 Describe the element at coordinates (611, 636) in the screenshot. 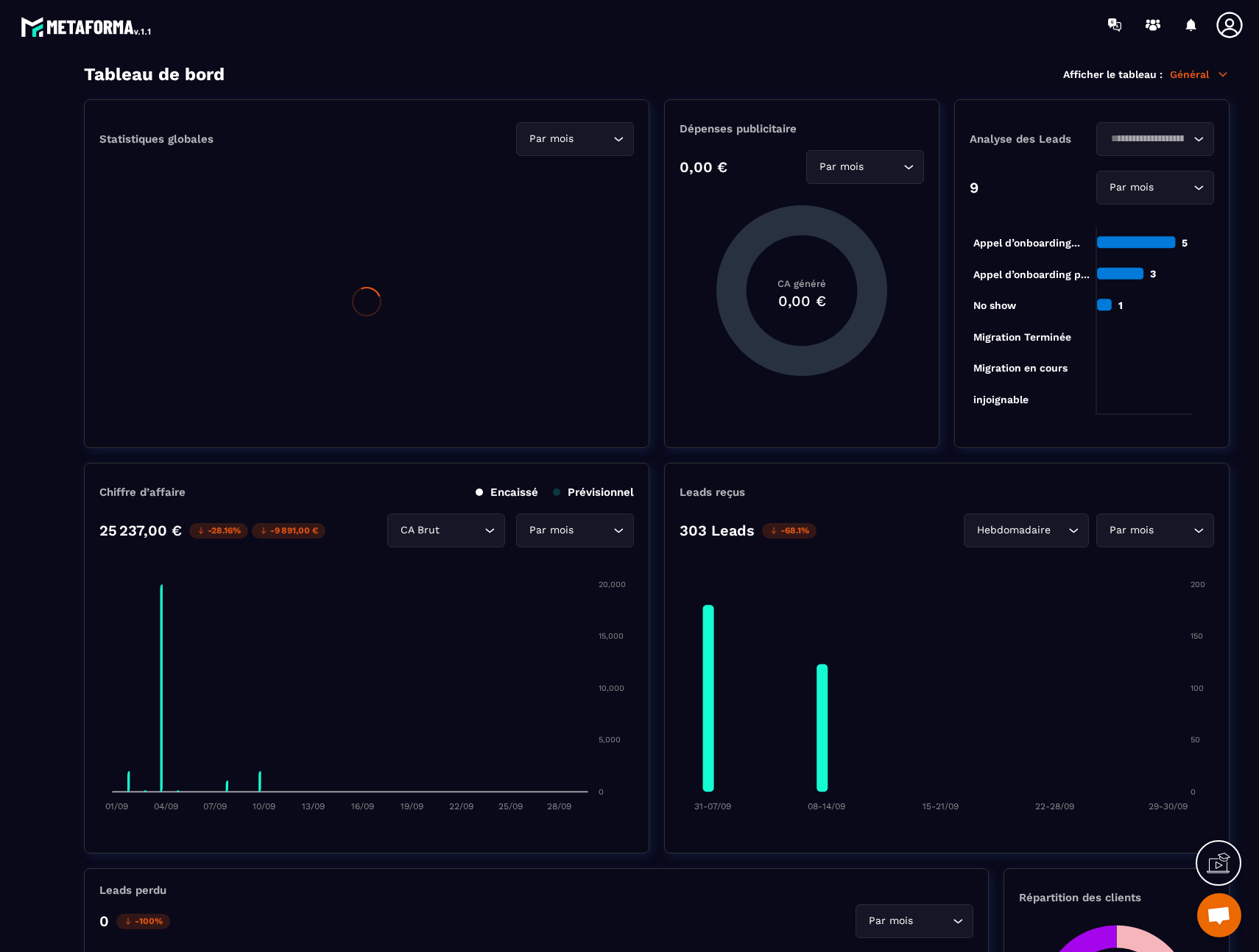

I see `tspan: 15,000` at that location.